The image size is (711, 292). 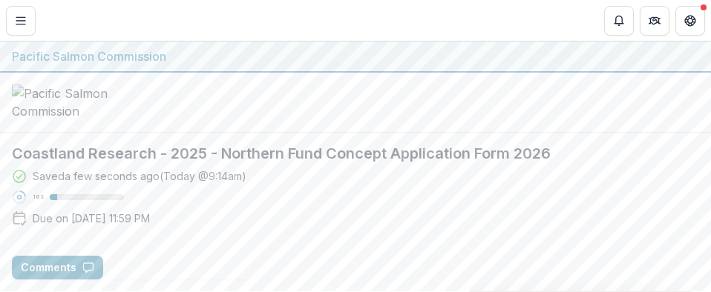 What do you see at coordinates (355, 154) in the screenshot?
I see `h2: Coastland Research - 2025 - Northern Fund Concept Application Form 2026` at bounding box center [355, 154].